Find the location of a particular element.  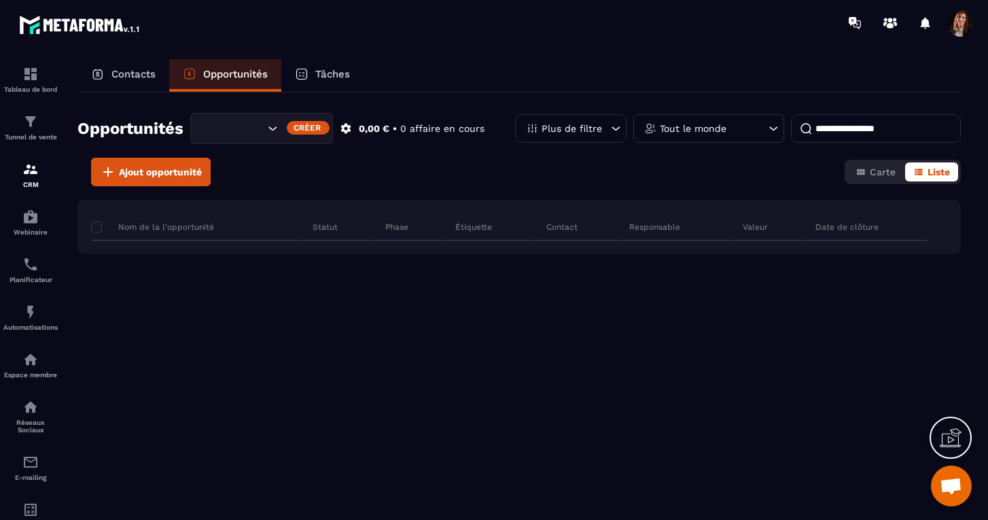

a: automationsautomationsWebinaire is located at coordinates (31, 222).